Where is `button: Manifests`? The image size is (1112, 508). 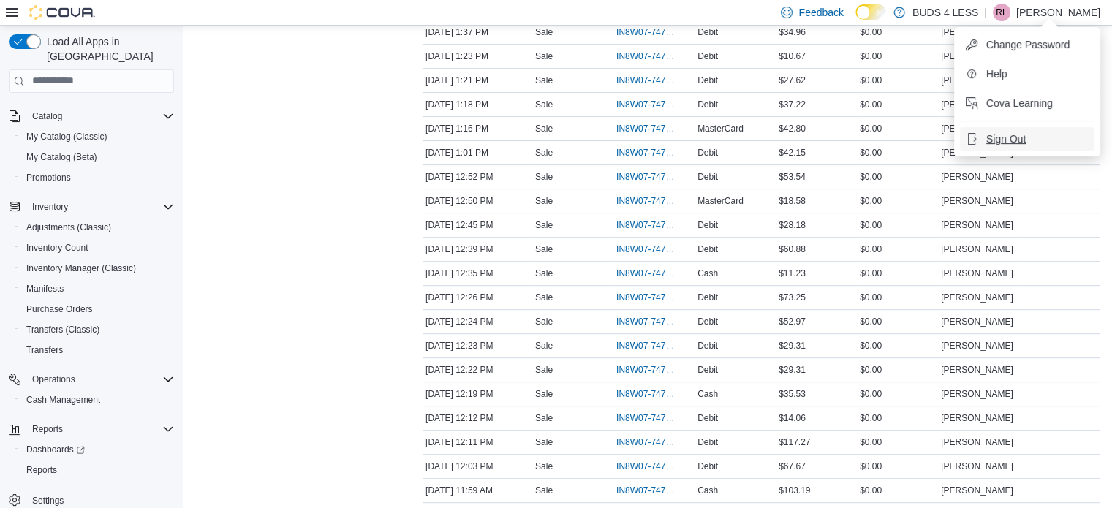 button: Manifests is located at coordinates (97, 289).